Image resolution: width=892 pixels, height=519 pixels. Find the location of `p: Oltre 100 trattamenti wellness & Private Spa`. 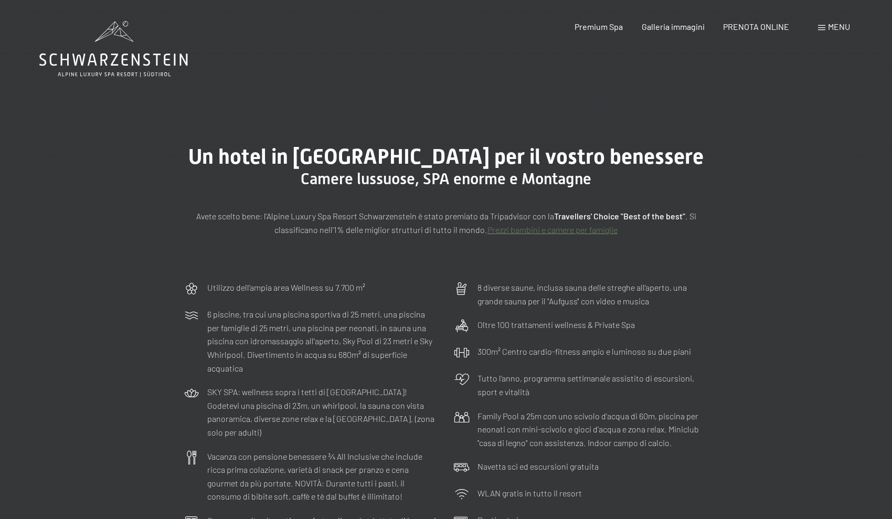

p: Oltre 100 trattamenti wellness & Private Spa is located at coordinates (556, 325).